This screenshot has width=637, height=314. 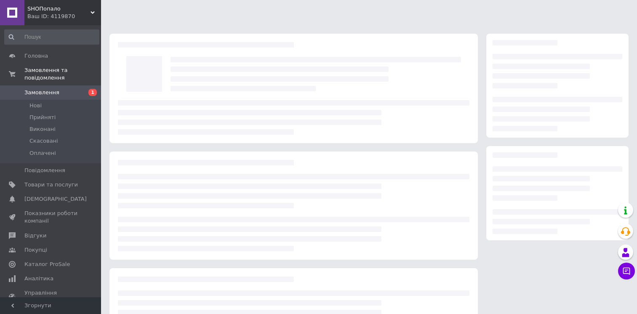 What do you see at coordinates (36, 250) in the screenshot?
I see `span: Покупці` at bounding box center [36, 250].